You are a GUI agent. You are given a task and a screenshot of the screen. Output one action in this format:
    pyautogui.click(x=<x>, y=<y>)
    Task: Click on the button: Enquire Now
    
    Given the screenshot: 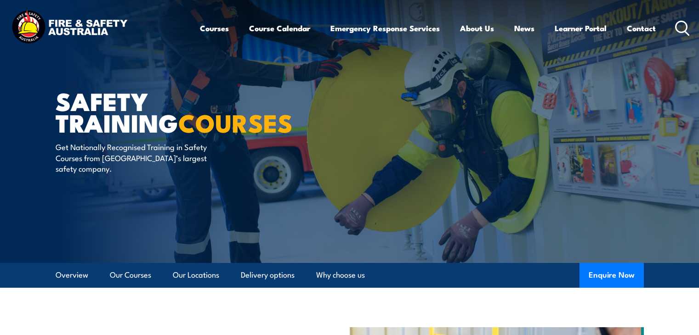 What is the action you would take?
    pyautogui.click(x=612, y=276)
    